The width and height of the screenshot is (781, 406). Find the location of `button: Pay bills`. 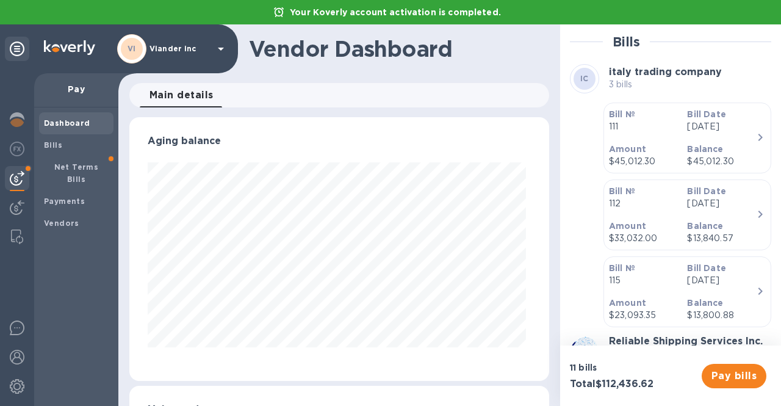

button: Pay bills is located at coordinates (734, 376).